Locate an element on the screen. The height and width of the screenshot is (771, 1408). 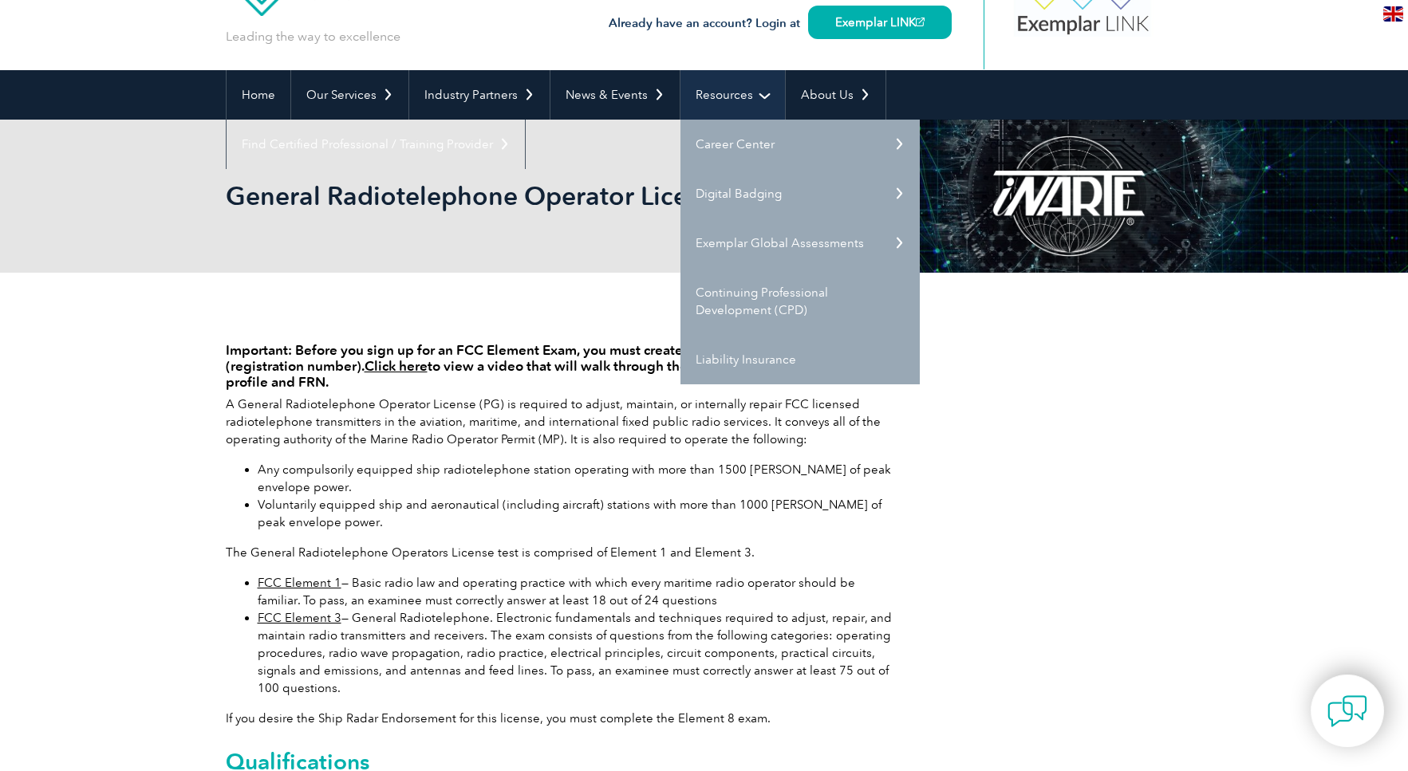
a: Our Services is located at coordinates (349, 95).